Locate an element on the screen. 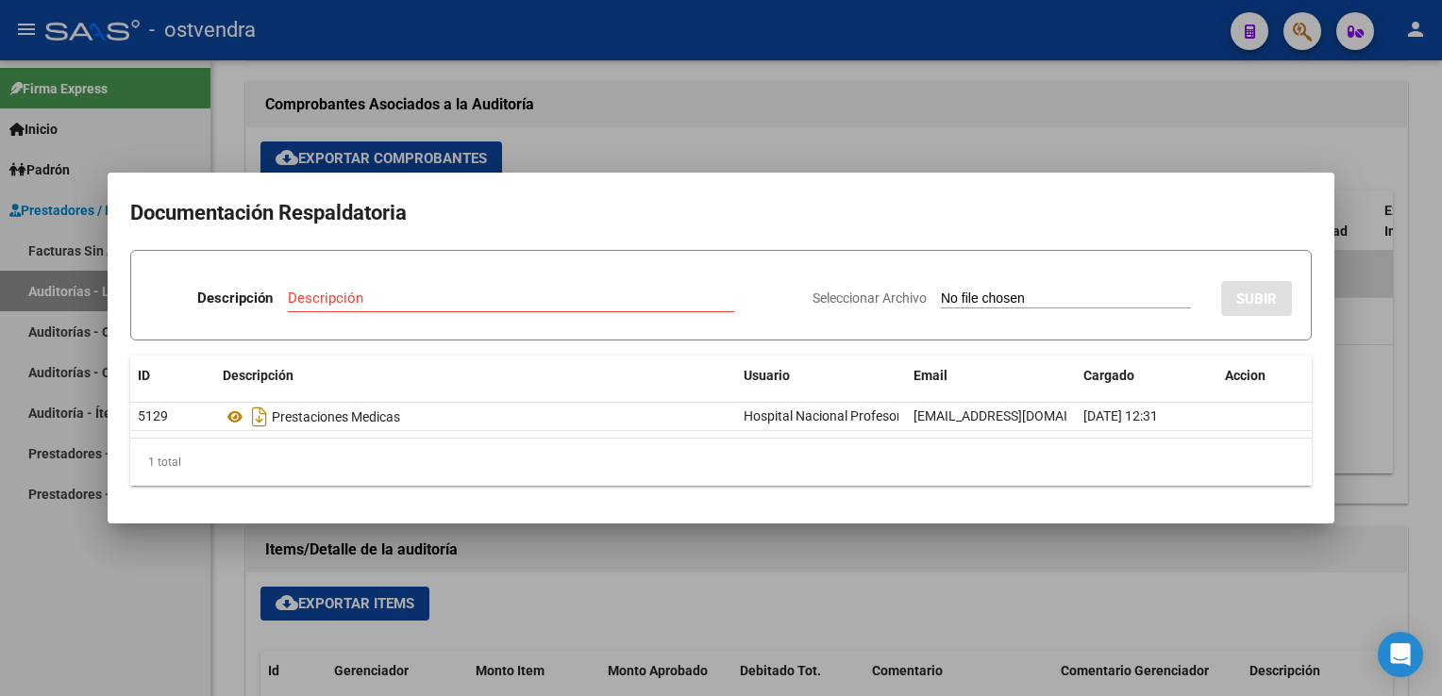  button: SUBIR is located at coordinates (1256, 298).